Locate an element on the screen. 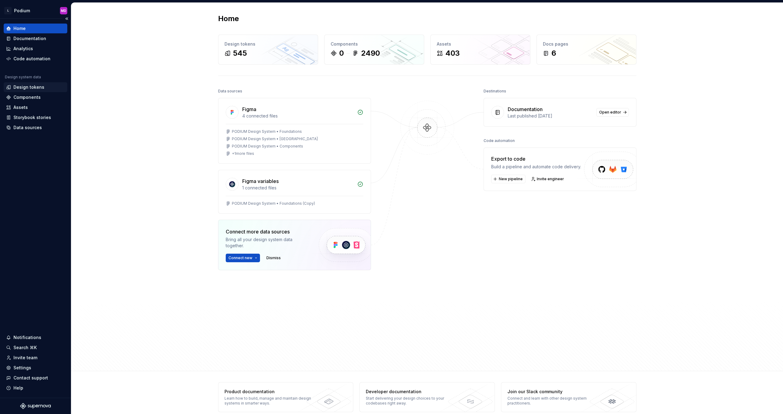 The height and width of the screenshot is (414, 783). div: 2490 is located at coordinates (371, 53).